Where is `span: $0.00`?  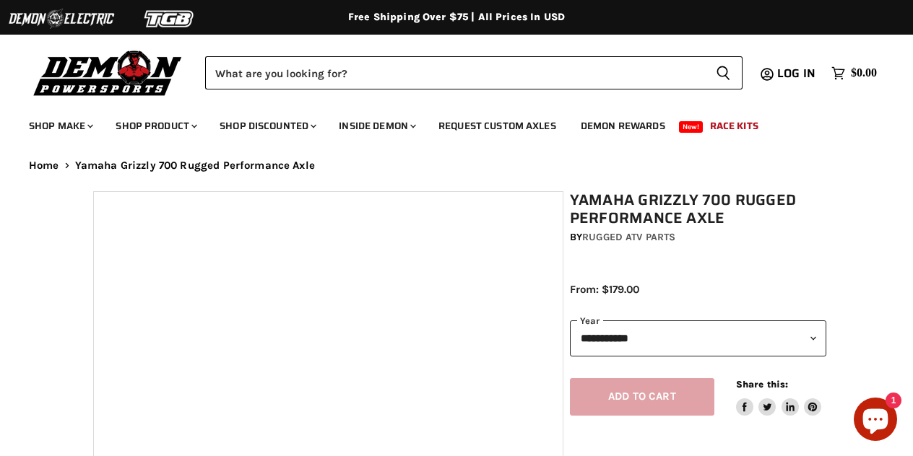 span: $0.00 is located at coordinates (863, 73).